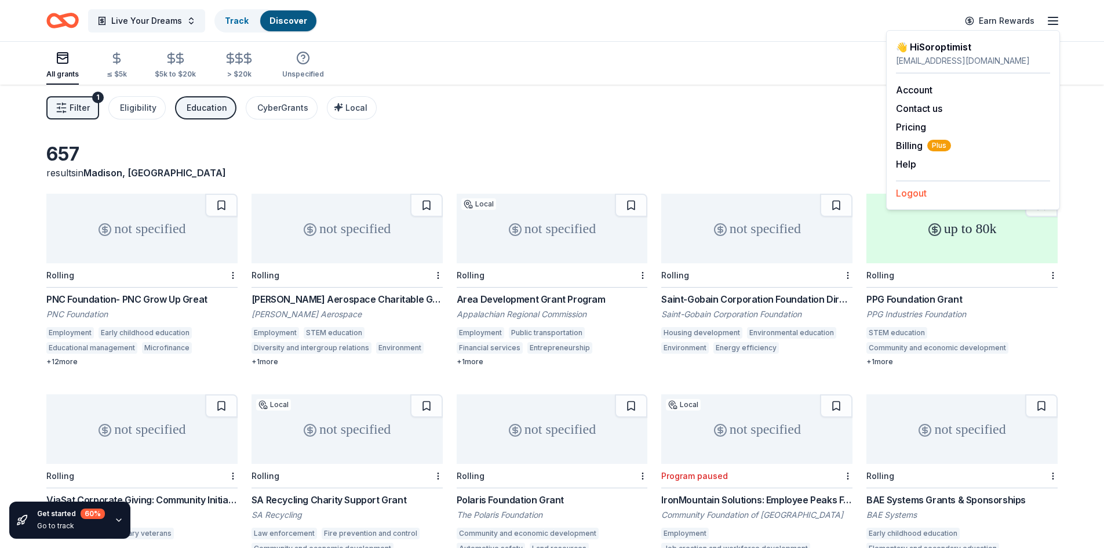 The image size is (1104, 548). I want to click on button: Logout, so click(911, 193).